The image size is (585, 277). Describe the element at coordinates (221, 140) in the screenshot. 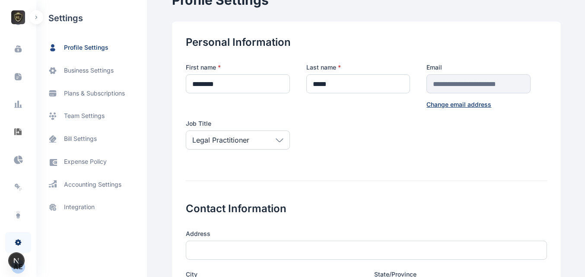

I see `p: Legal Practitioner` at that location.